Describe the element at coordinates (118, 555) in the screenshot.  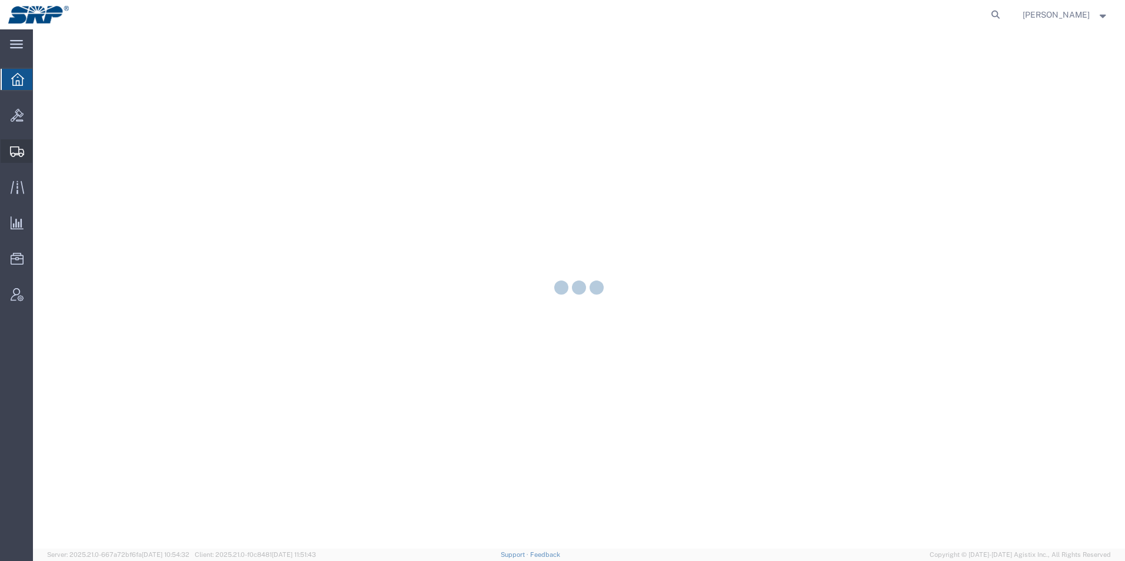
I see `span: Server: 2025.21.0-667a72bf6fa` at that location.